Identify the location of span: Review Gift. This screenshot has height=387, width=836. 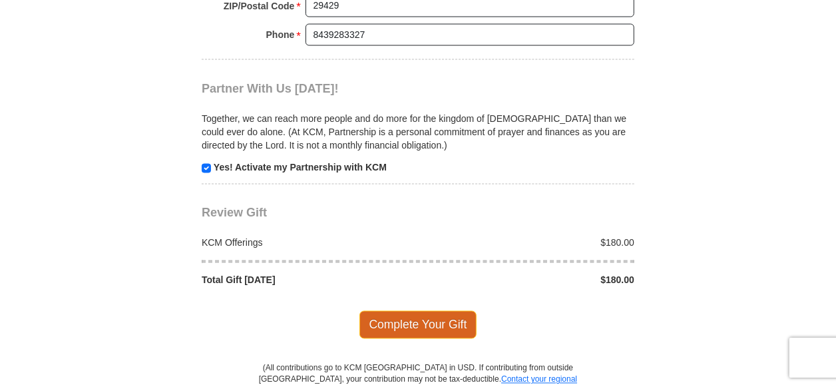
(234, 213).